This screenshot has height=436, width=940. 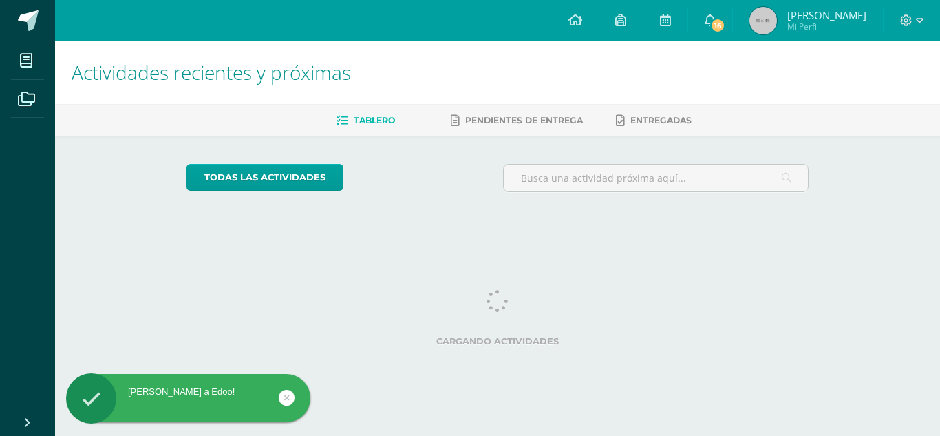 What do you see at coordinates (654, 120) in the screenshot?
I see `a: Entregadas` at bounding box center [654, 120].